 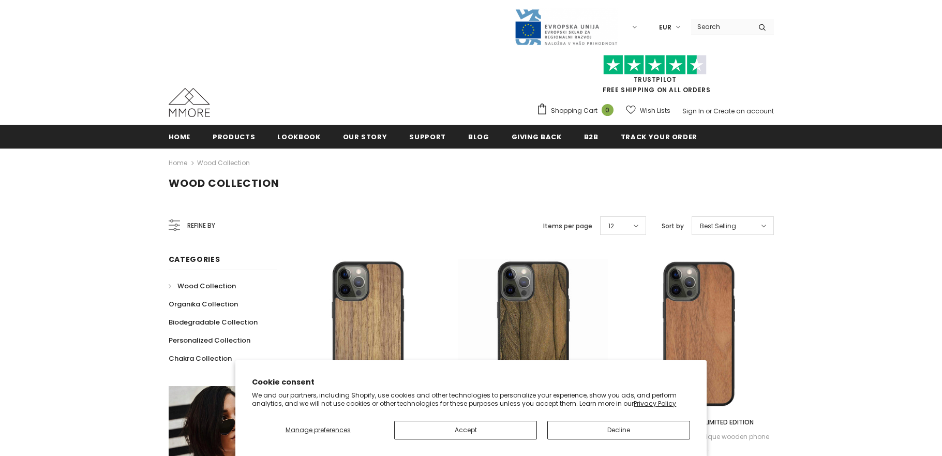 What do you see at coordinates (465, 430) in the screenshot?
I see `button: Accept` at bounding box center [465, 430].